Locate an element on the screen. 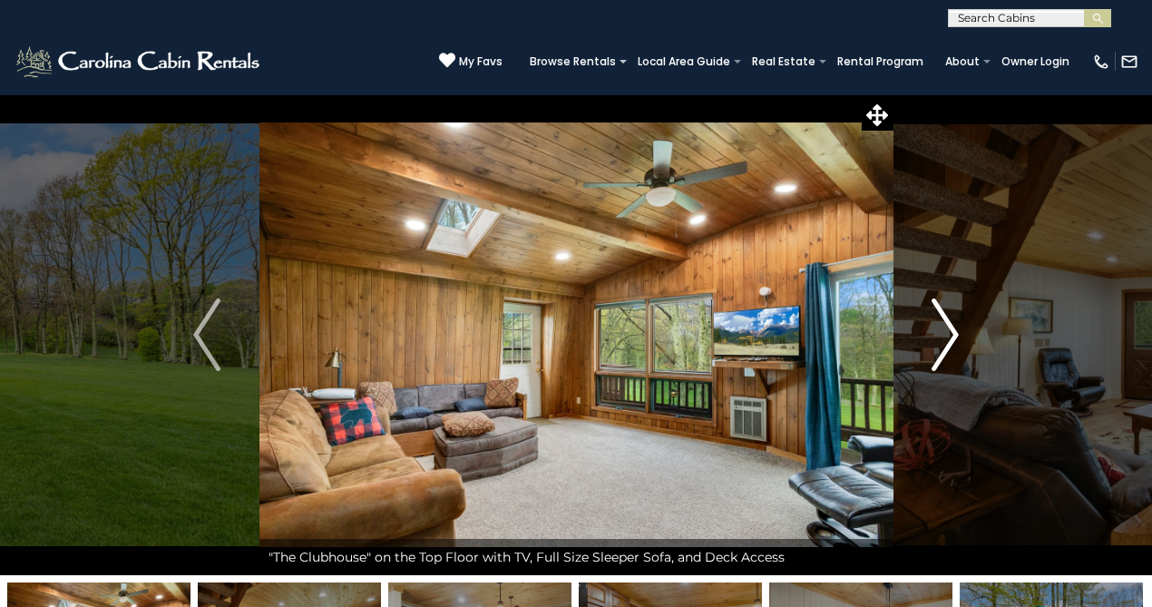 The image size is (1152, 607). a: About is located at coordinates (963, 62).